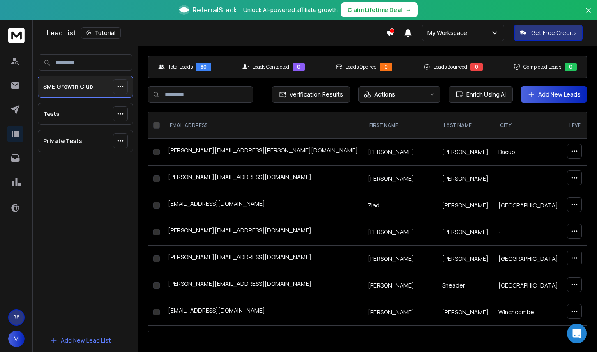 This screenshot has width=597, height=352. I want to click on p: Completed Leads, so click(542, 67).